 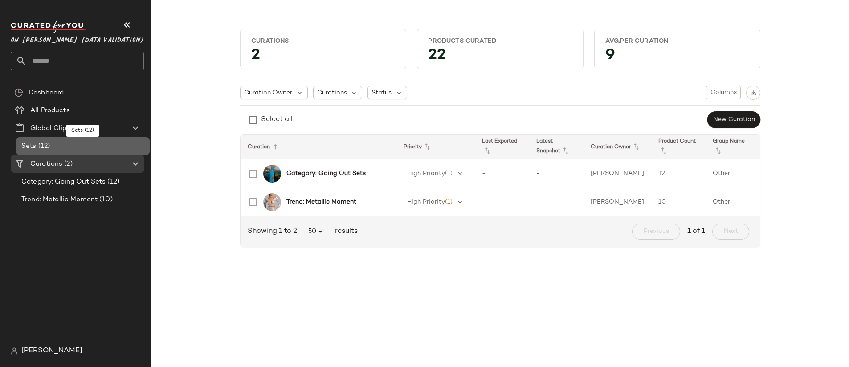 I want to click on th: Last Exported, so click(x=502, y=147).